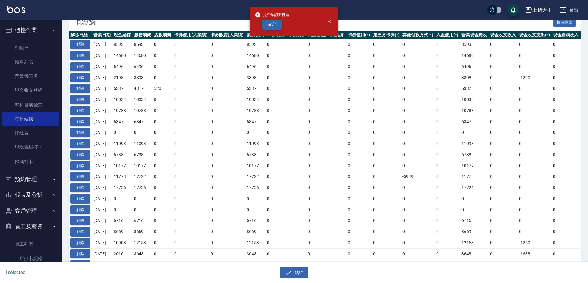 Image resolution: width=588 pixels, height=283 pixels. What do you see at coordinates (359, 35) in the screenshot?
I see `th: 卡券使用(-)` at bounding box center [359, 35].